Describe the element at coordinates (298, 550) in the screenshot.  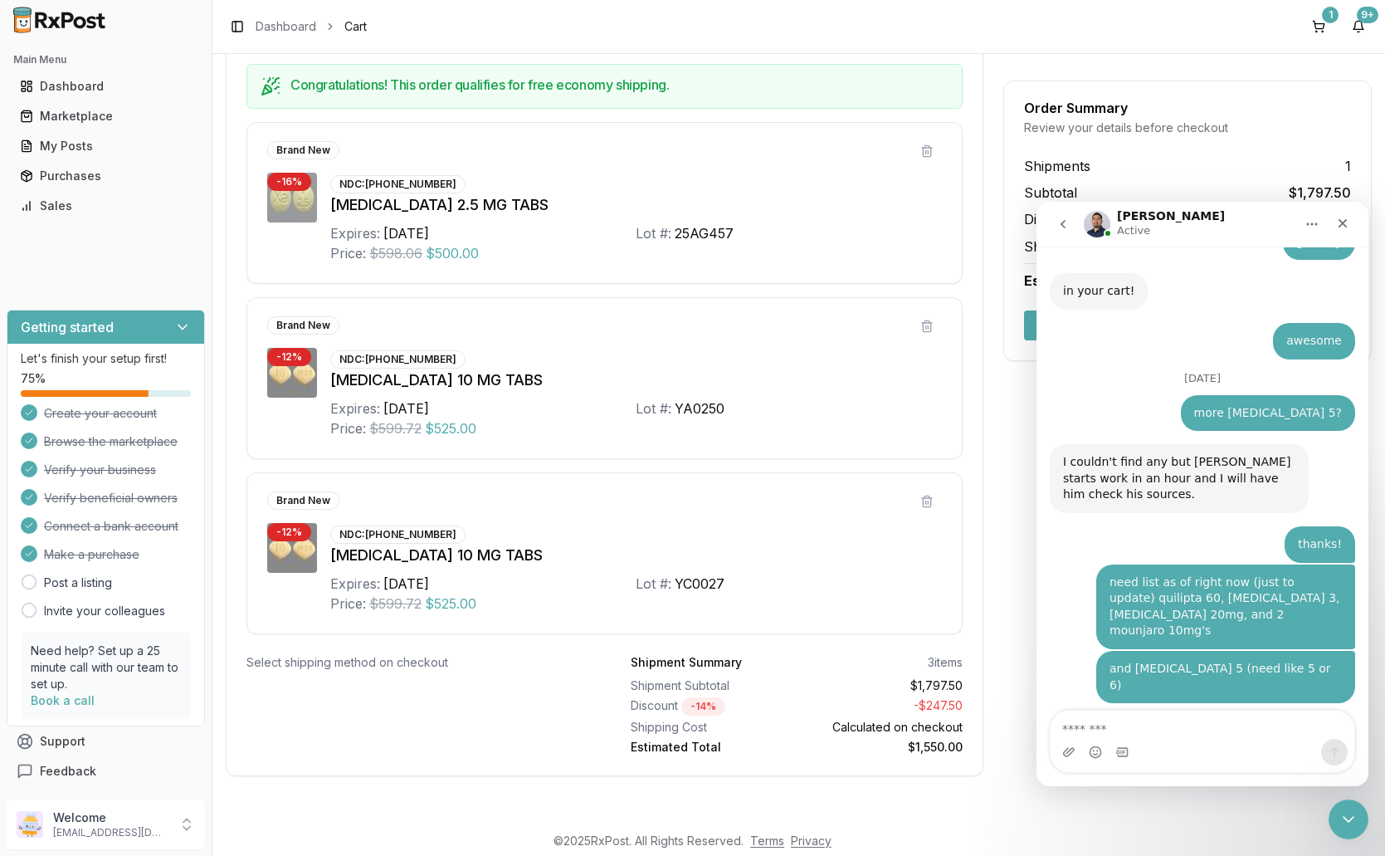
I see `button: Send a message…` at that location.